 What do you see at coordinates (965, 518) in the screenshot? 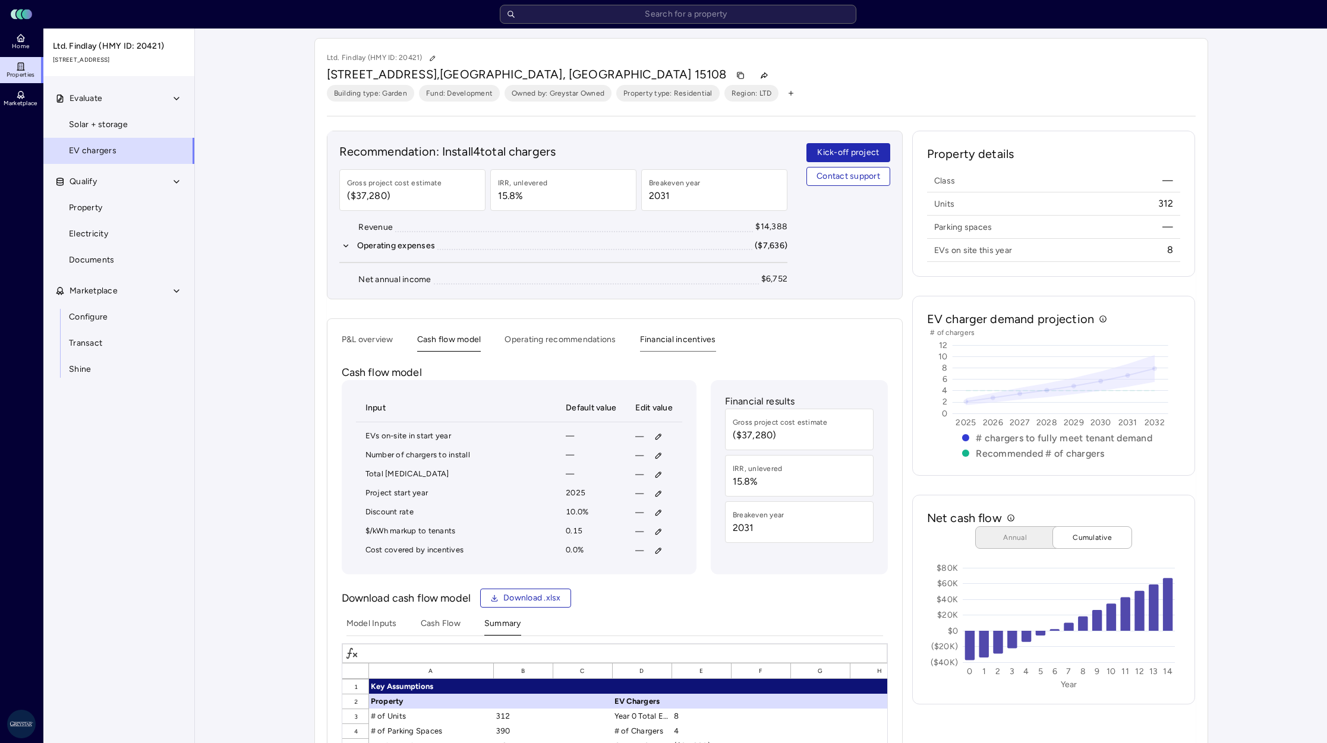
I see `h2: Net cash flow` at bounding box center [965, 518].